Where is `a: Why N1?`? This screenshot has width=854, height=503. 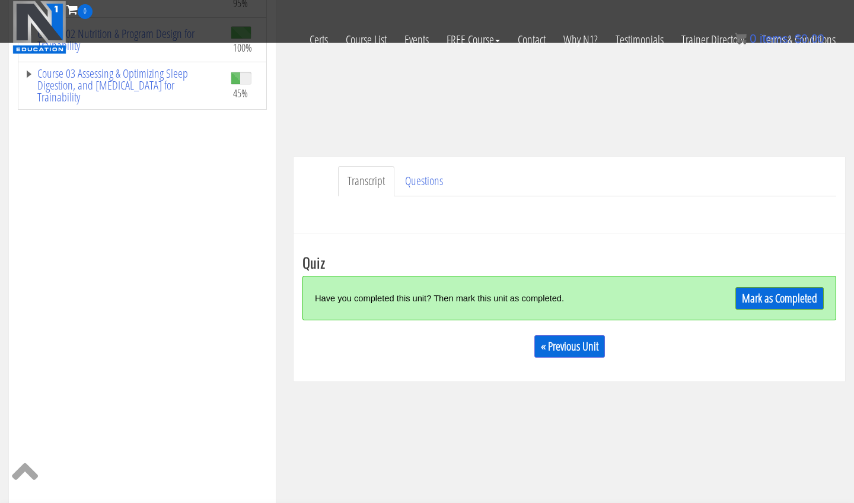 a: Why N1? is located at coordinates (581, 40).